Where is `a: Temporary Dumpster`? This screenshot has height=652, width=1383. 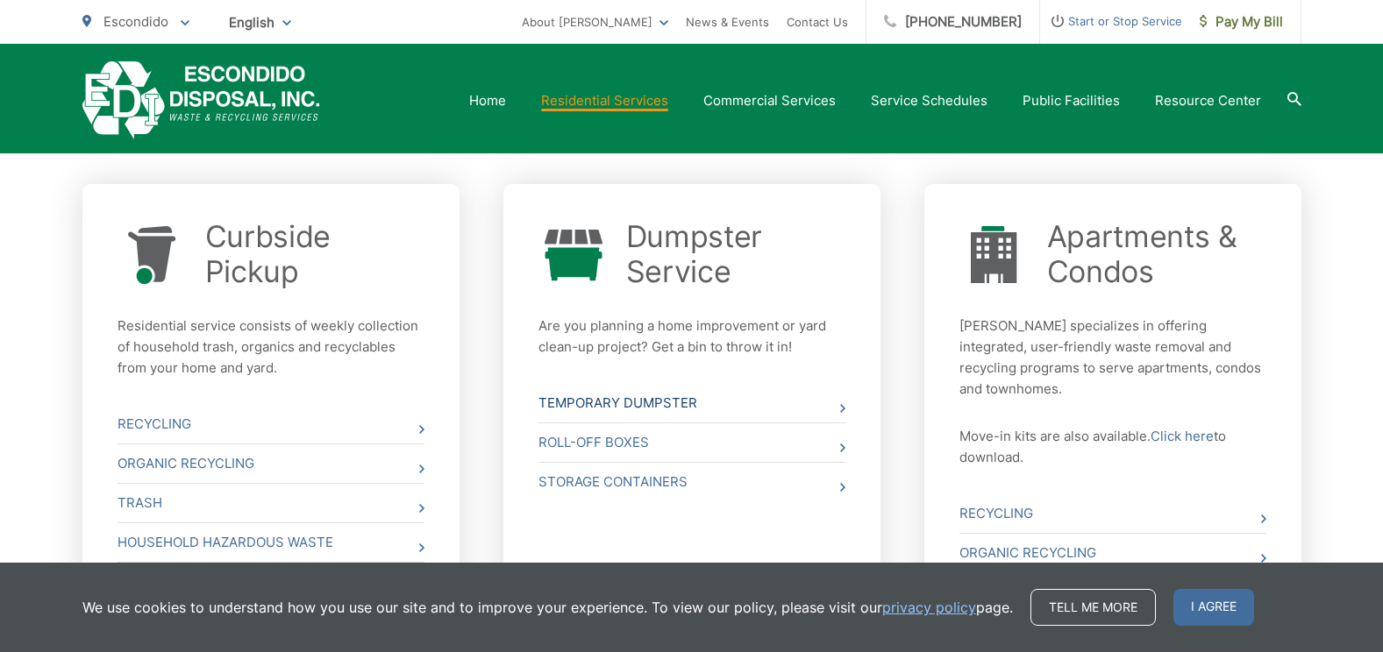
a: Temporary Dumpster is located at coordinates (692, 403).